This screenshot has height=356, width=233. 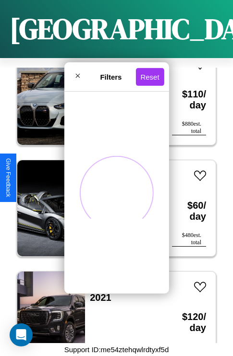 I want to click on h3: $ 120 / day, so click(x=189, y=323).